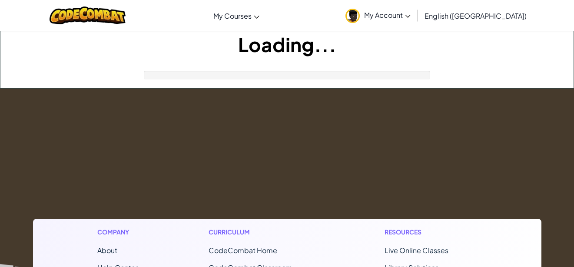 The width and height of the screenshot is (574, 267). I want to click on span: My Courses, so click(232, 16).